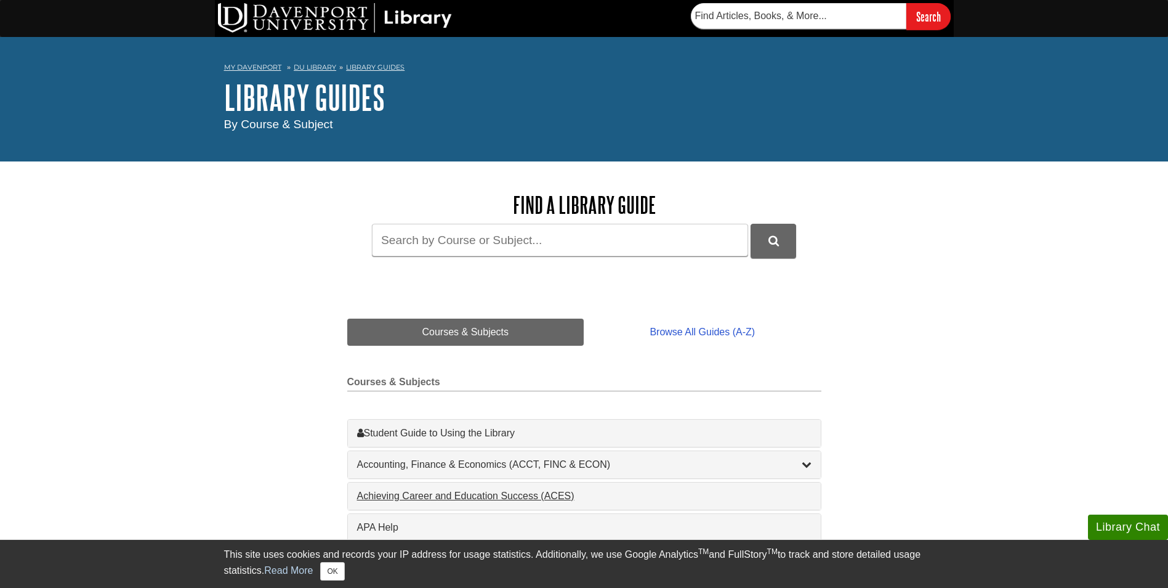 The image size is (1168, 588). I want to click on div: Achieving Career and Education Success (ACES), so click(584, 496).